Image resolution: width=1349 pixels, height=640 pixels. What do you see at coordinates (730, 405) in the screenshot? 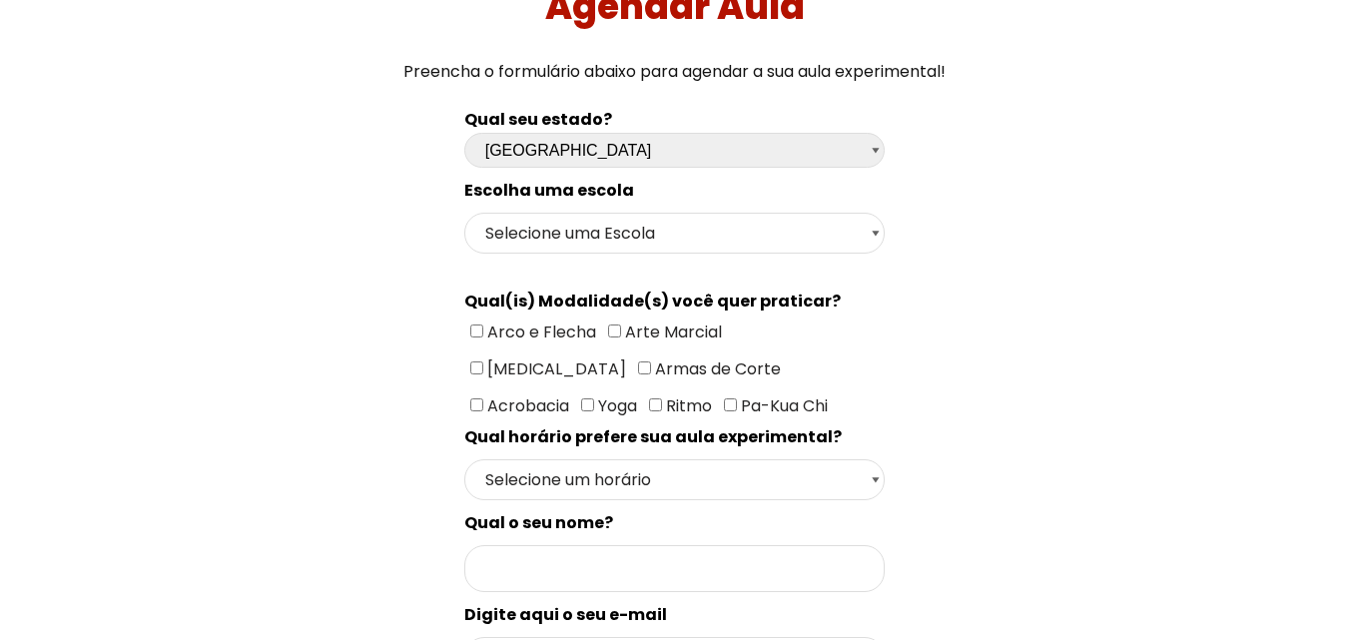
I see `input: Pa-Kua Chi` at bounding box center [730, 405].